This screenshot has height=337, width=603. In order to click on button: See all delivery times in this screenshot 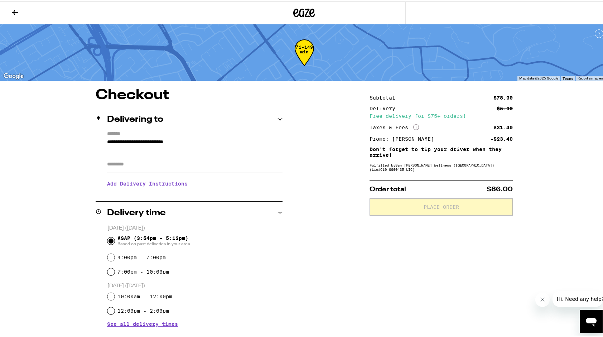, I will do `click(143, 323)`.